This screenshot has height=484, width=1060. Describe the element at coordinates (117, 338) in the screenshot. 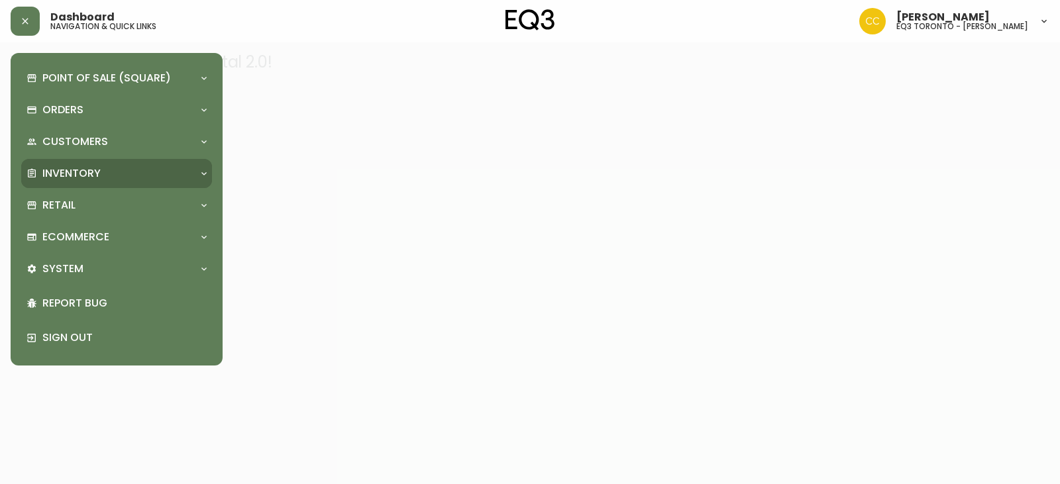

I see `div: Sign Out` at that location.